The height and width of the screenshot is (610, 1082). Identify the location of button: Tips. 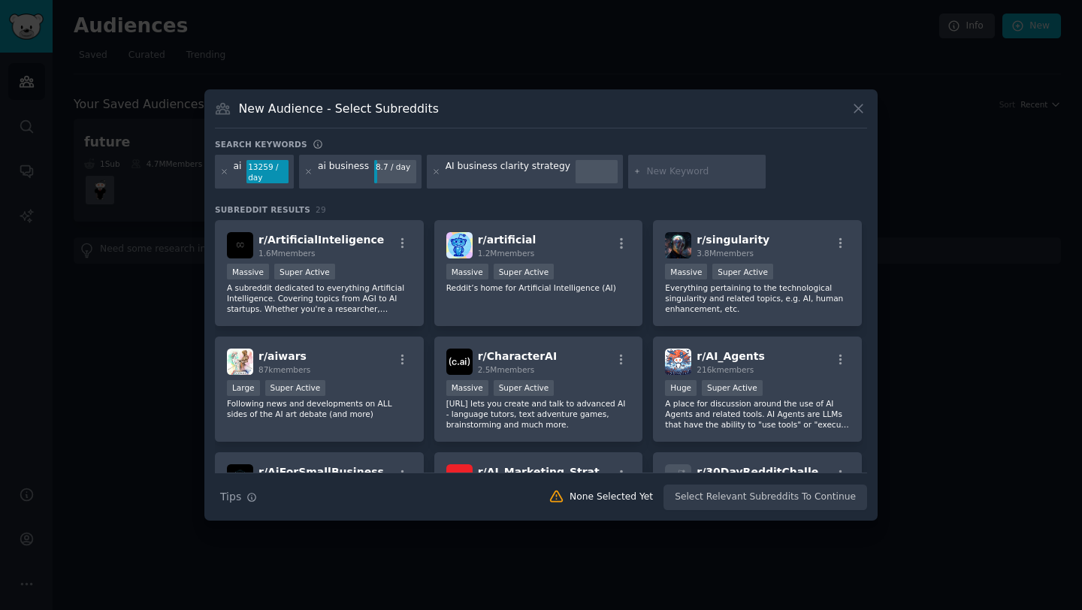
(238, 497).